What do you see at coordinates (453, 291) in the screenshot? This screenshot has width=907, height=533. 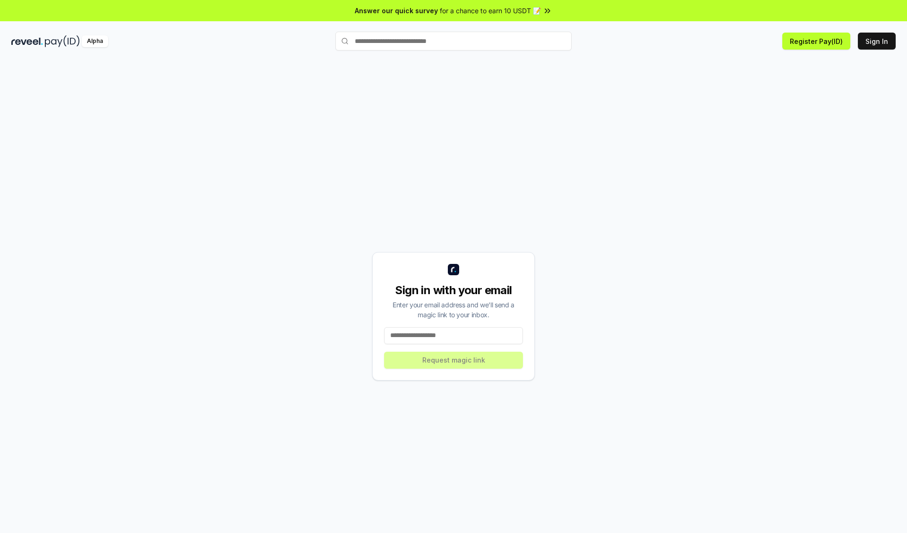 I see `div: Sign in with your email` at bounding box center [453, 291].